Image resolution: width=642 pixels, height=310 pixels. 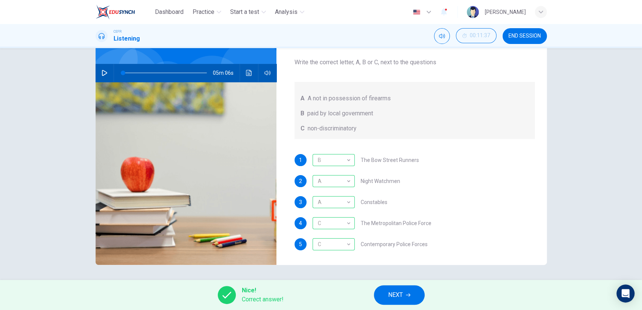 I want to click on span: non-discriminatory, so click(x=332, y=129).